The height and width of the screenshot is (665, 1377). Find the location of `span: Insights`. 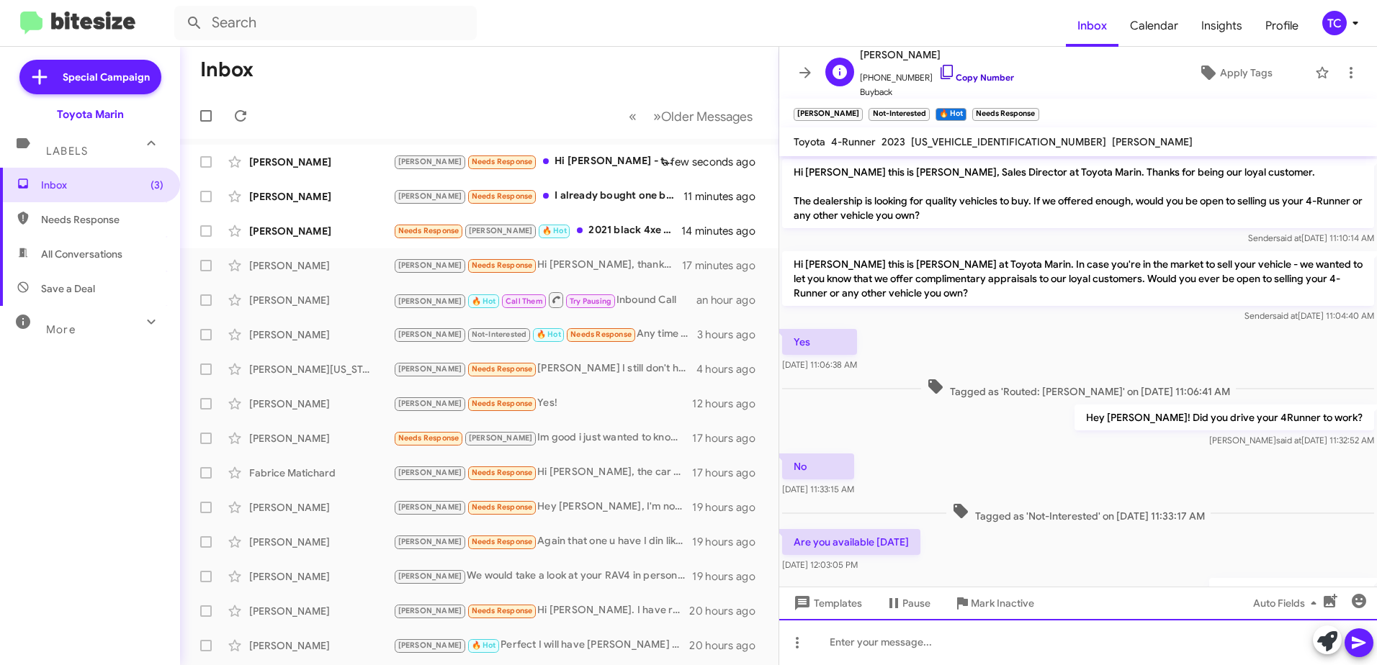

span: Insights is located at coordinates (1221, 26).